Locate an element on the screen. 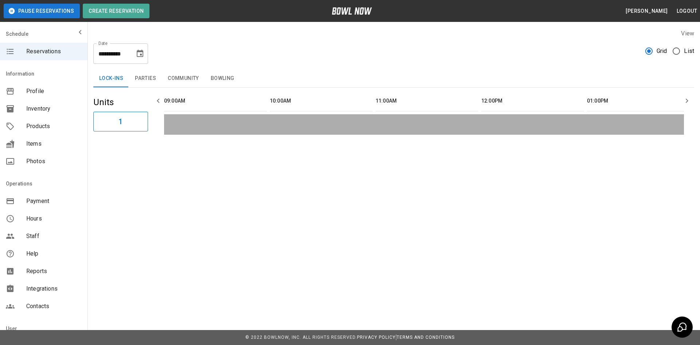  button: Pause Reservations is located at coordinates (42, 11).